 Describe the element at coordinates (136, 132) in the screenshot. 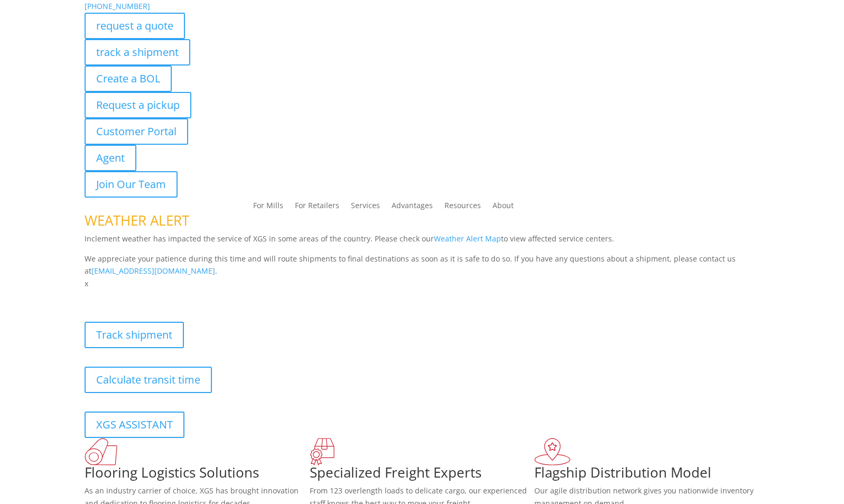

I see `a: Customer Portal` at that location.